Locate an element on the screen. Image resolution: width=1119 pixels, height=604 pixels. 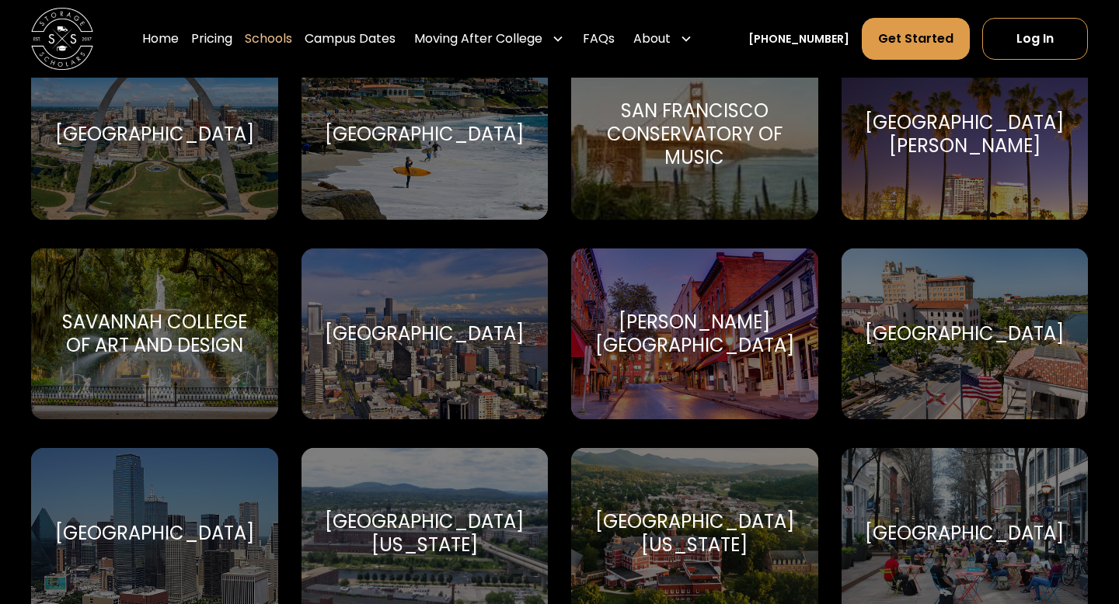
a: Log In is located at coordinates (1035, 39).